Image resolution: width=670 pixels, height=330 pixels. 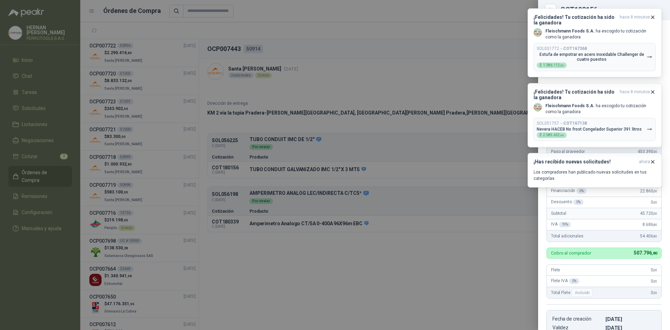 I want to click on span: 8.686, so click(x=649, y=224).